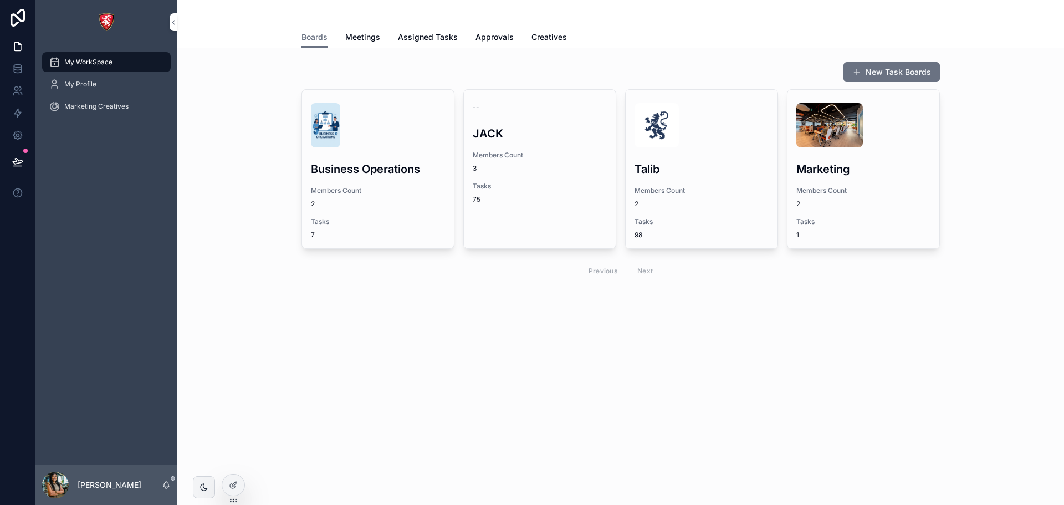 The height and width of the screenshot is (505, 1064). What do you see at coordinates (80, 84) in the screenshot?
I see `span: My Profile` at bounding box center [80, 84].